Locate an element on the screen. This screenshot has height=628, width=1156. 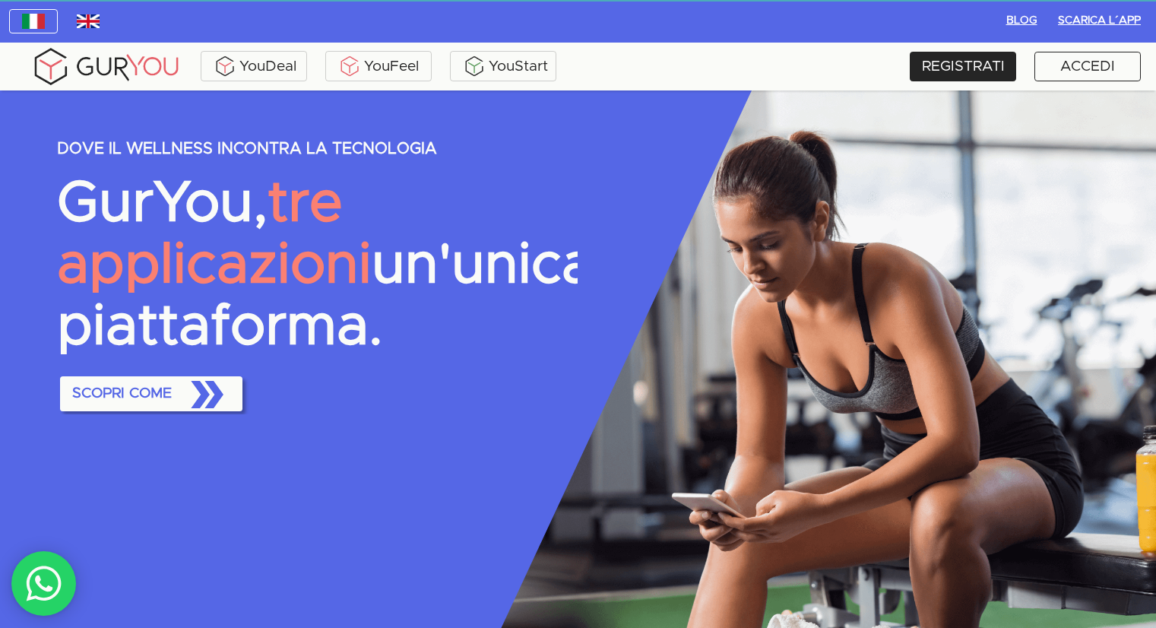
span: BLOG is located at coordinates (1022, 21).